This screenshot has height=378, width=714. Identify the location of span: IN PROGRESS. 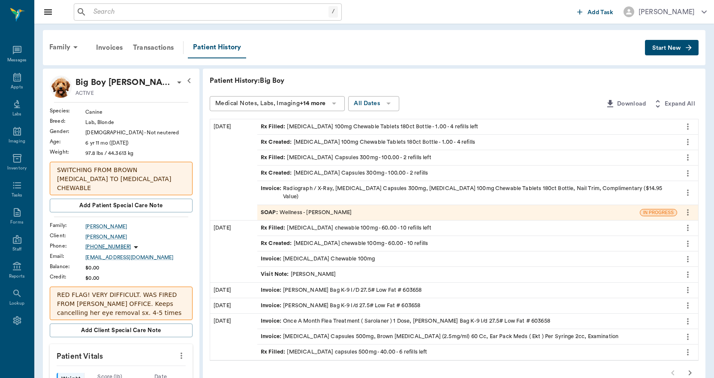
(658, 212).